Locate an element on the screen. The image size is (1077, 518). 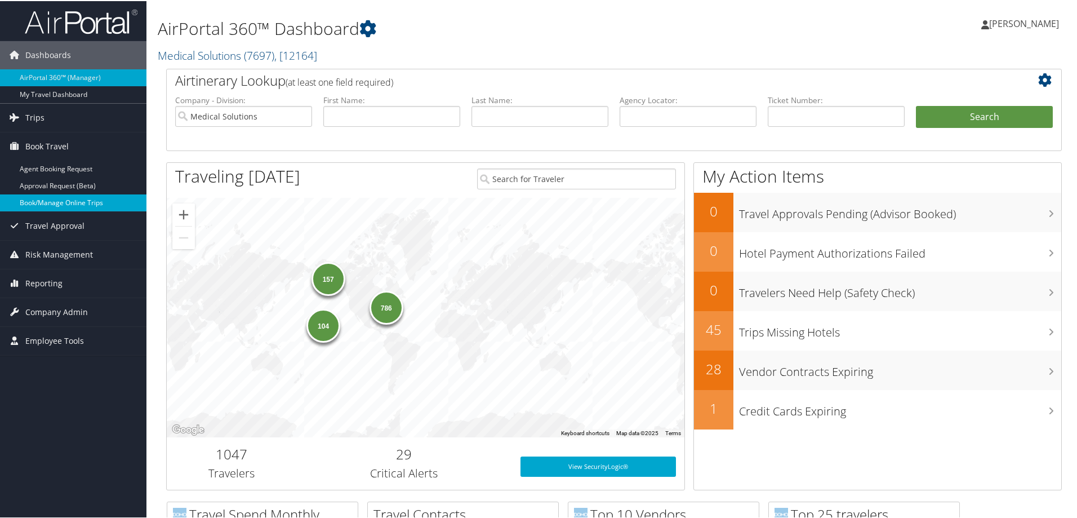
h3: Trips Missing Hotels is located at coordinates (900, 328).